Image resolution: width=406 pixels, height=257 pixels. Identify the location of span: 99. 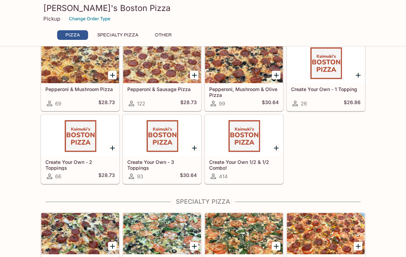
(222, 103).